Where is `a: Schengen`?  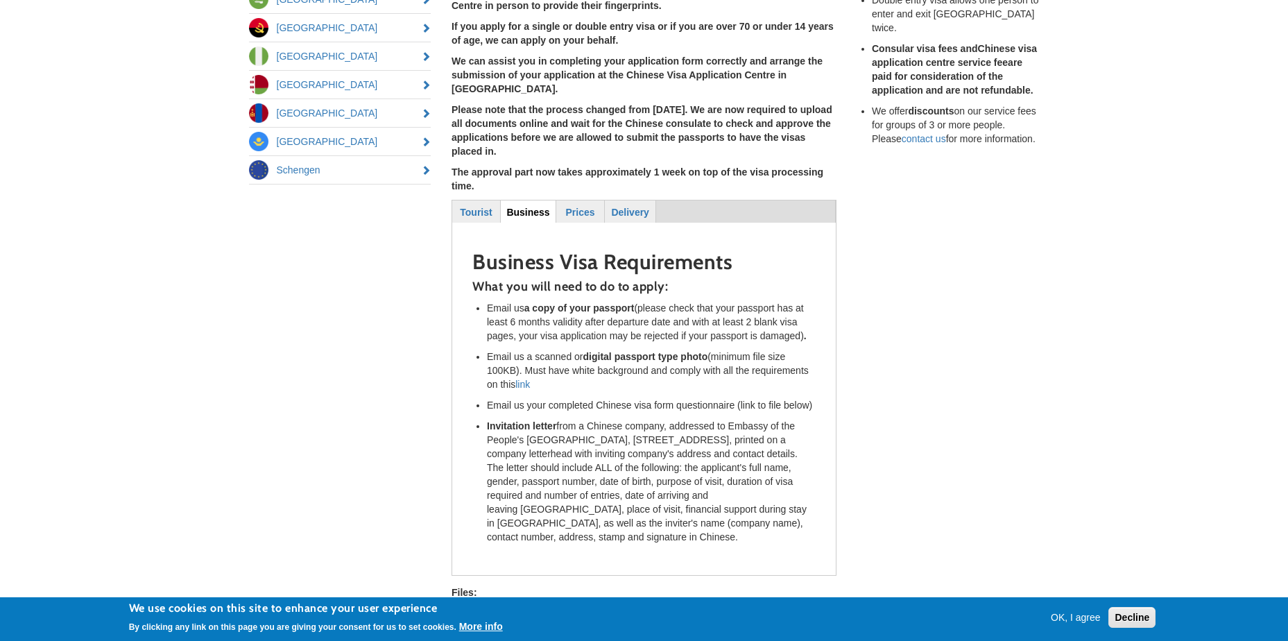 a: Schengen is located at coordinates (340, 170).